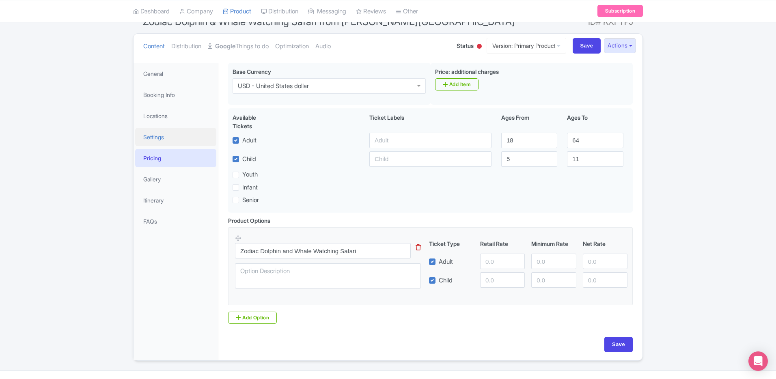 The image size is (776, 379). Describe the element at coordinates (186, 46) in the screenshot. I see `a: Distribution` at that location.